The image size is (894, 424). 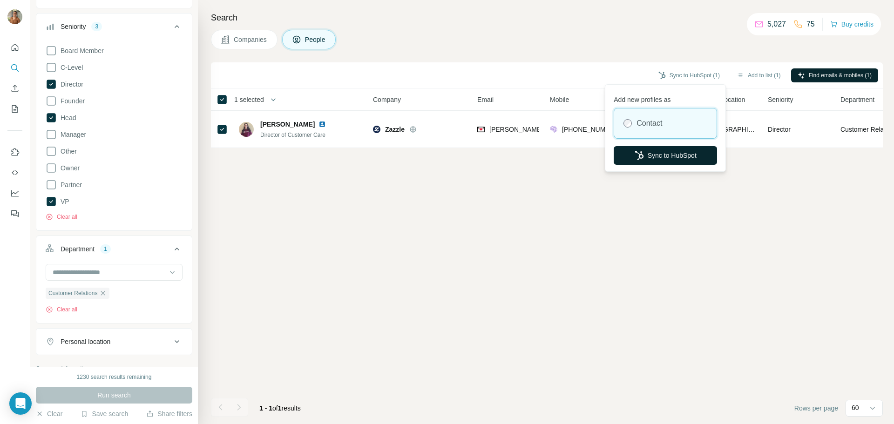 I want to click on button: Sync to HubSpot, so click(x=665, y=155).